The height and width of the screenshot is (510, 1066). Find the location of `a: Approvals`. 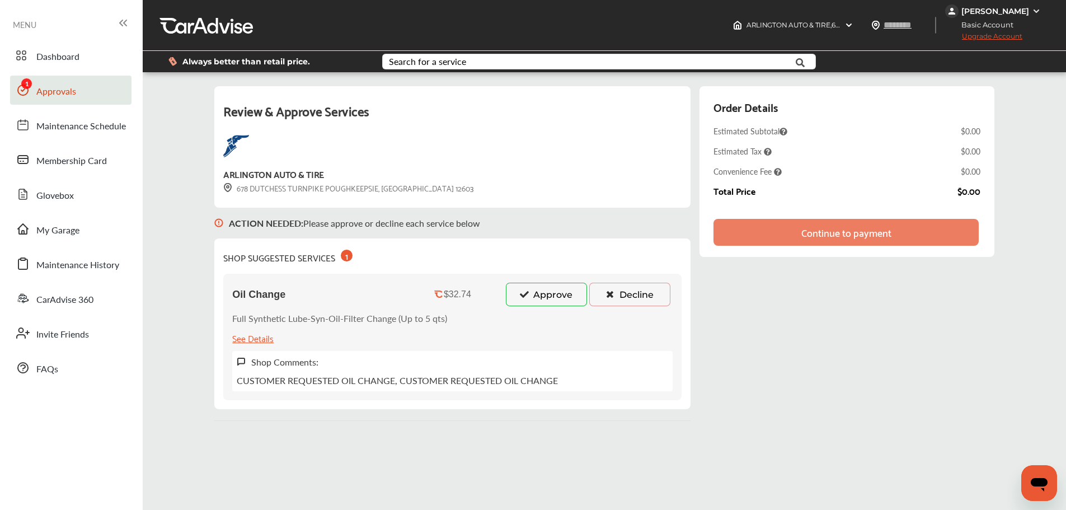

a: Approvals is located at coordinates (71, 90).